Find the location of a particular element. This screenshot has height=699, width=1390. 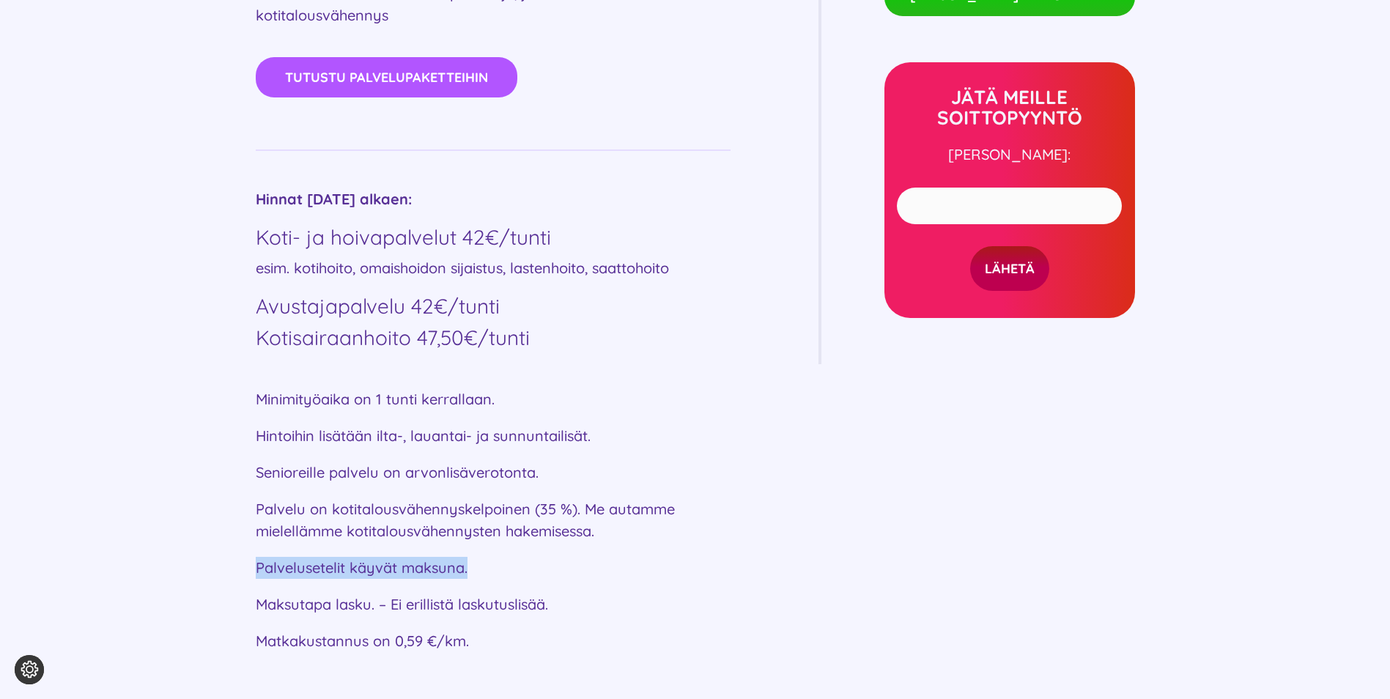

input: LÄHETÄ is located at coordinates (1010, 268).